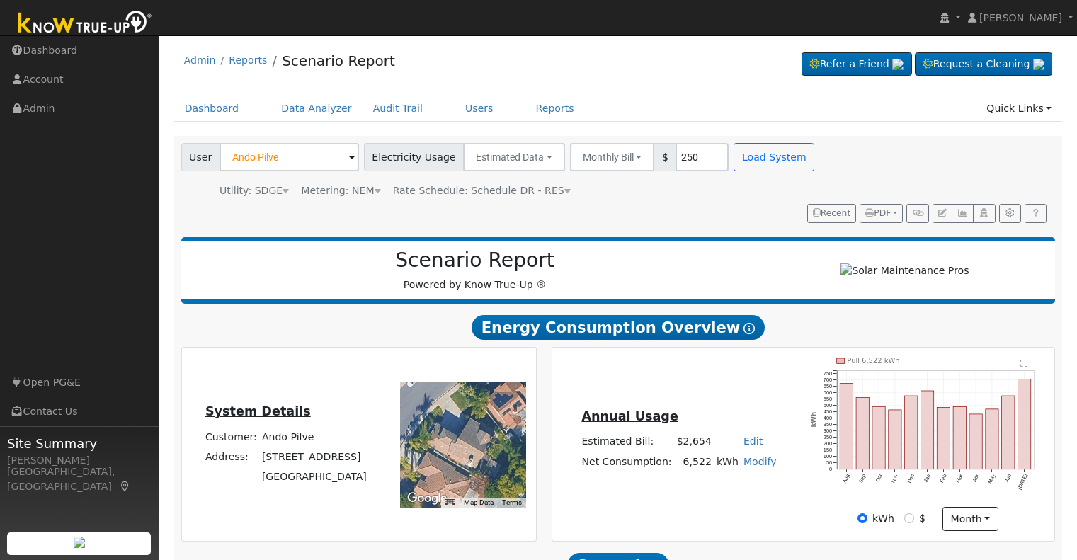  Describe the element at coordinates (828, 443) in the screenshot. I see `text: 200` at that location.